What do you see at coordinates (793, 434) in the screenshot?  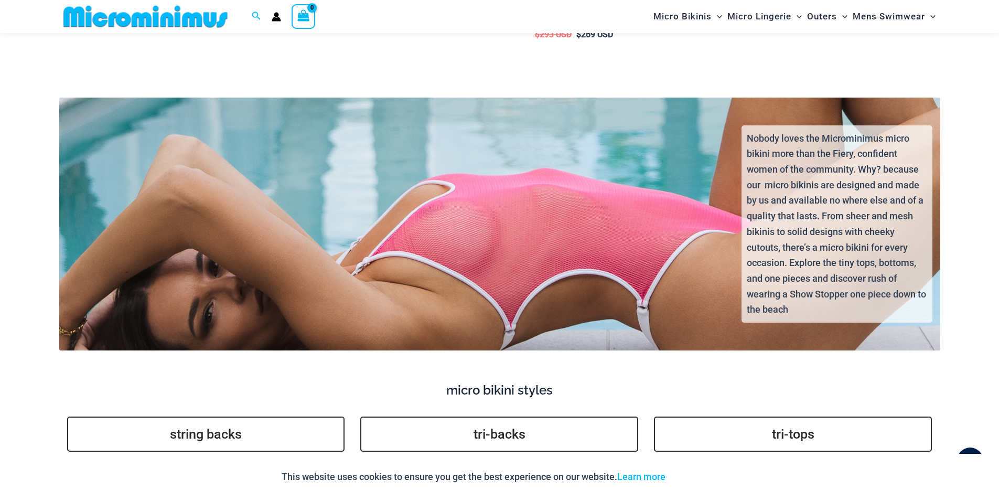 I see `a: tri-tops` at bounding box center [793, 434].